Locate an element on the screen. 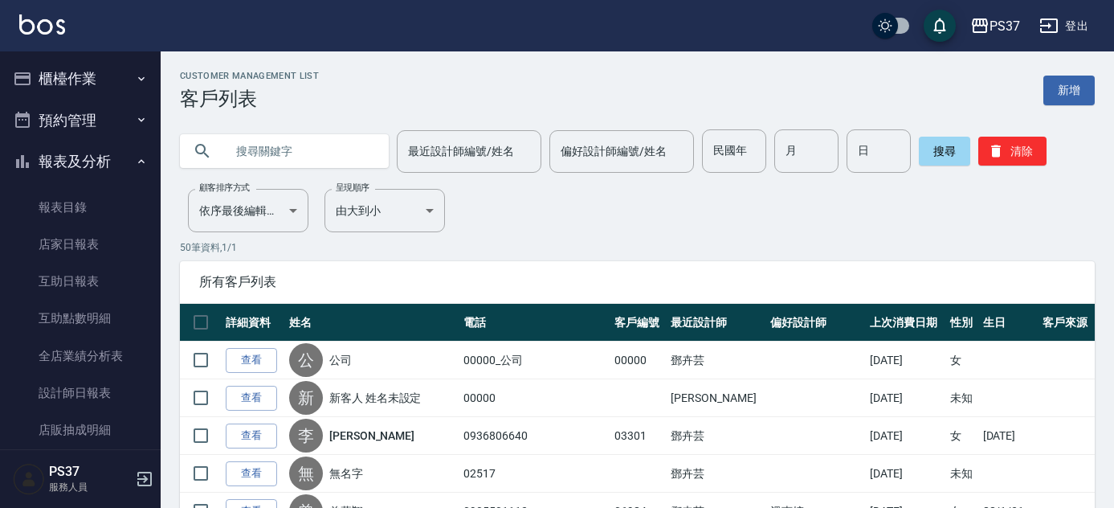  th: 客戶來源 is located at coordinates (1066, 322).